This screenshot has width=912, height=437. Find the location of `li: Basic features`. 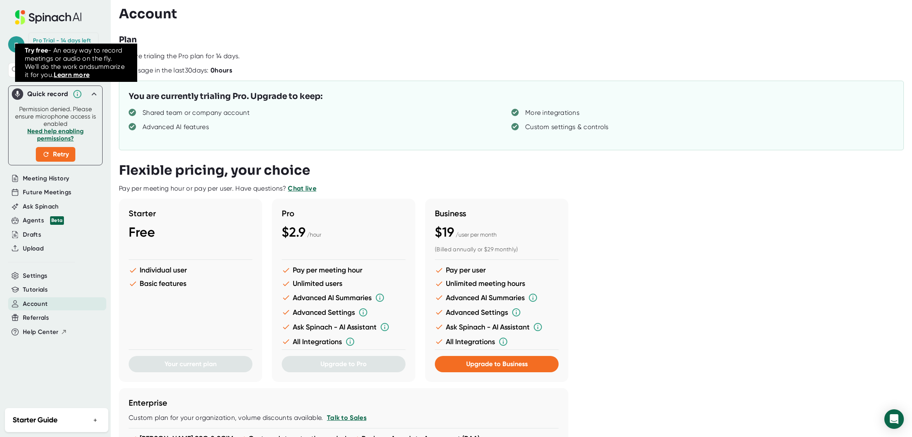

li: Basic features is located at coordinates (190, 283).